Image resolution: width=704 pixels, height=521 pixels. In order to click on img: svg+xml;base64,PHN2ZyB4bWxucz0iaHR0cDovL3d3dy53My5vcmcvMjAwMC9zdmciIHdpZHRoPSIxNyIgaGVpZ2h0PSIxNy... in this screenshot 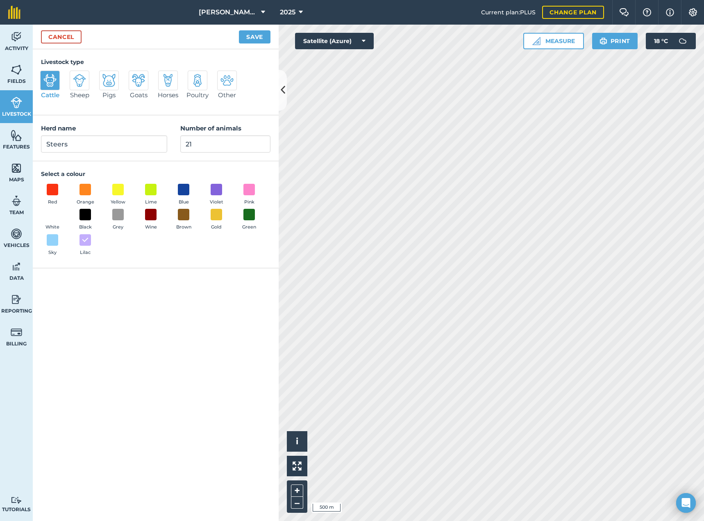, I will do `click(670, 12)`.